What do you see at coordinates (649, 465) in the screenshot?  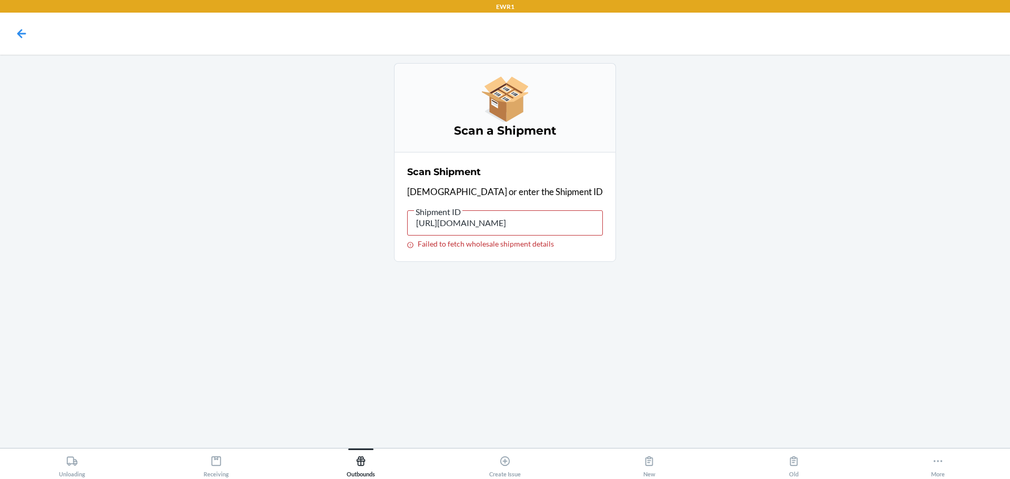 I see `div: New` at bounding box center [649, 465].